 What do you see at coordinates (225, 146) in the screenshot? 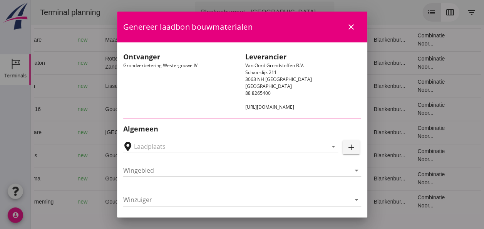
I see `input: Laadplaats` at bounding box center [225, 146].